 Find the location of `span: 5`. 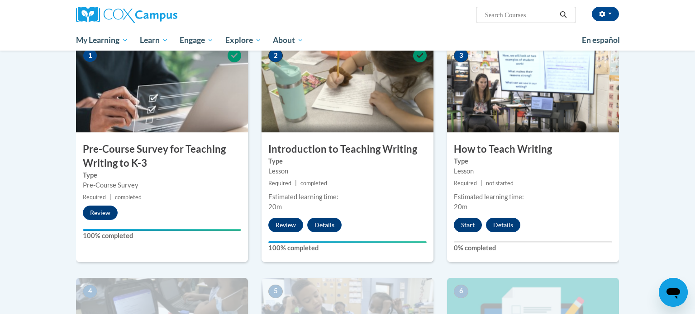

span: 5 is located at coordinates (276, 292).